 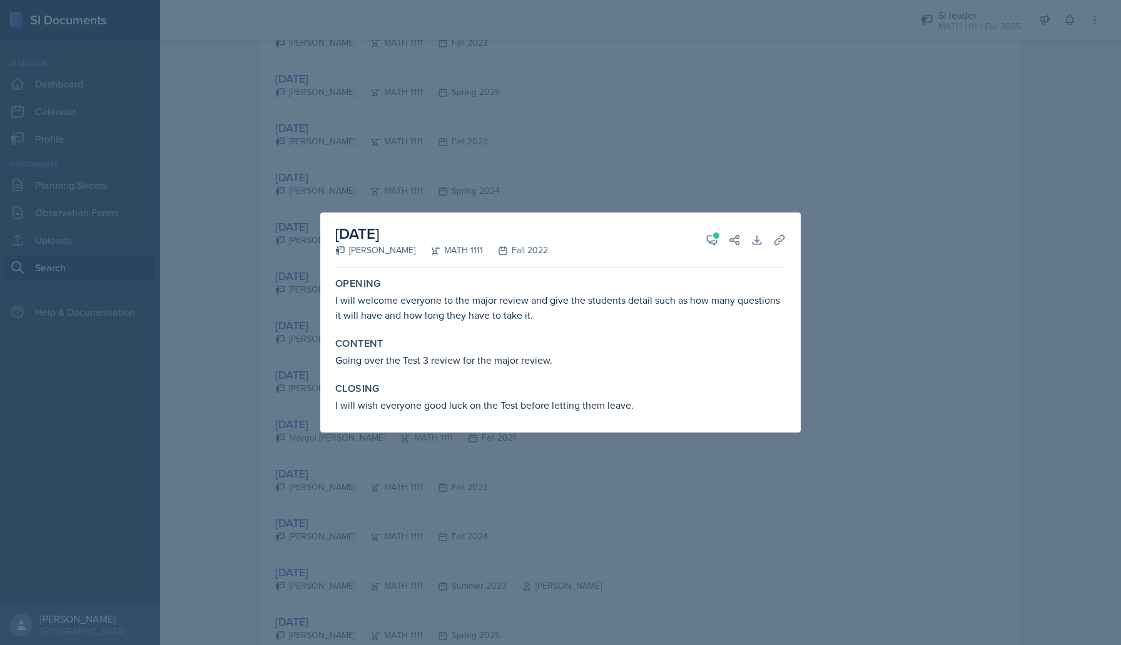 What do you see at coordinates (515, 250) in the screenshot?
I see `div: Fall 2022` at bounding box center [515, 250].